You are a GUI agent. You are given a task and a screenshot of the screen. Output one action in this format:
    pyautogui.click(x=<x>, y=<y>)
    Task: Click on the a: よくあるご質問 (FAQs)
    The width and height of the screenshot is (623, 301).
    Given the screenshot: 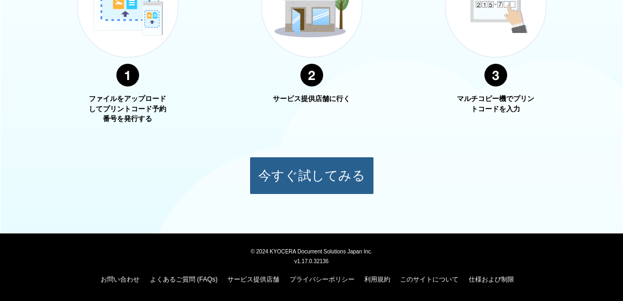 What is the action you would take?
    pyautogui.click(x=183, y=280)
    